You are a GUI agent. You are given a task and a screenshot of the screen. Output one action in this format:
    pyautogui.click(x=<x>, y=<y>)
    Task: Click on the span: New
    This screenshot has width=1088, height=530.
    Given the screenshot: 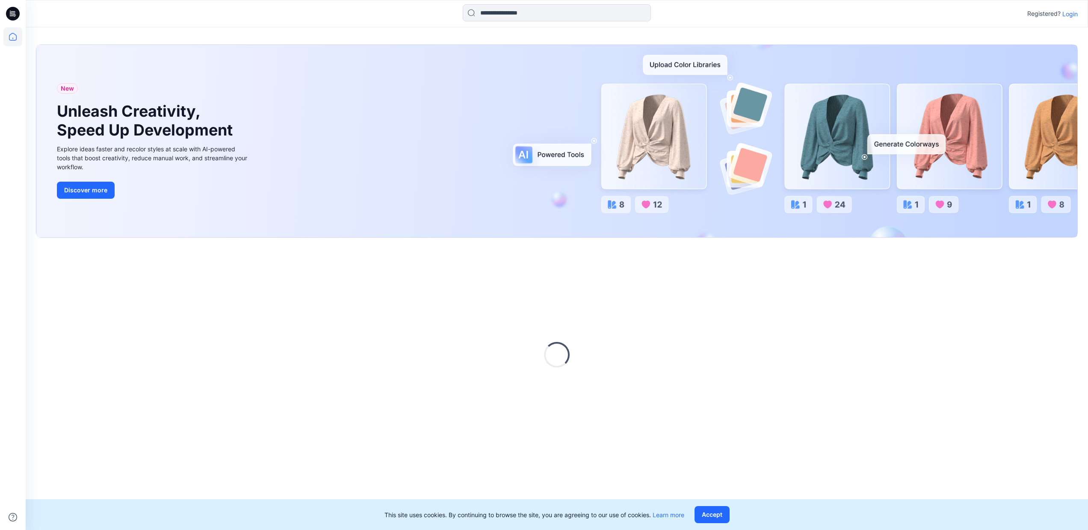 What is the action you would take?
    pyautogui.click(x=67, y=89)
    